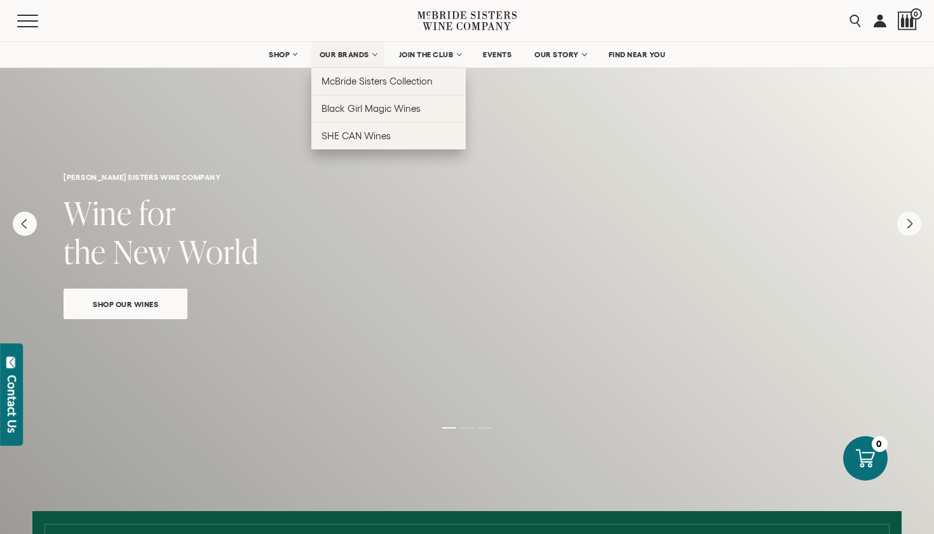 This screenshot has width=934, height=534. What do you see at coordinates (158, 212) in the screenshot?
I see `span: for` at bounding box center [158, 212].